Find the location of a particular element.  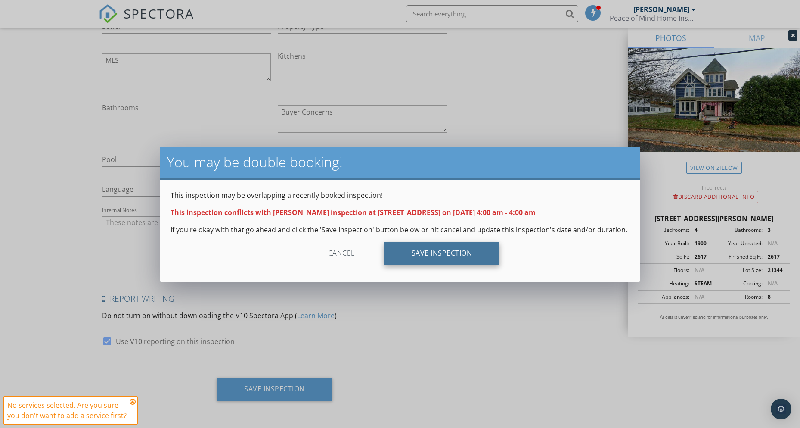

p: If you're okay with that go ahead and click the 'Save Inspection' button below or hit cancel and ... is located at coordinates (400, 229).